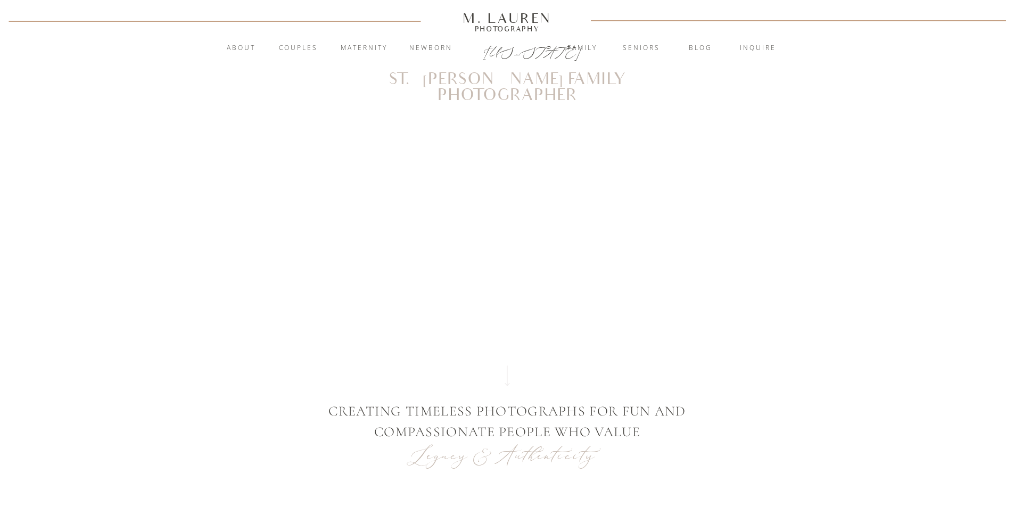  What do you see at coordinates (641, 48) in the screenshot?
I see `nav: Seniors` at bounding box center [641, 48].